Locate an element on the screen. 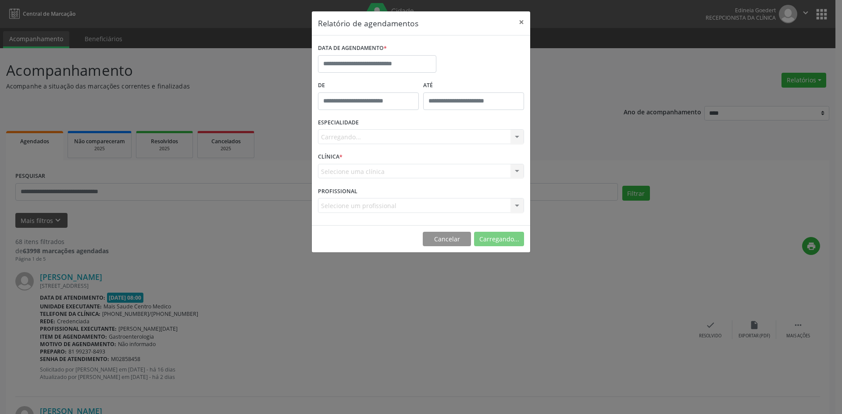  label: CLÍNICA is located at coordinates (330, 157).